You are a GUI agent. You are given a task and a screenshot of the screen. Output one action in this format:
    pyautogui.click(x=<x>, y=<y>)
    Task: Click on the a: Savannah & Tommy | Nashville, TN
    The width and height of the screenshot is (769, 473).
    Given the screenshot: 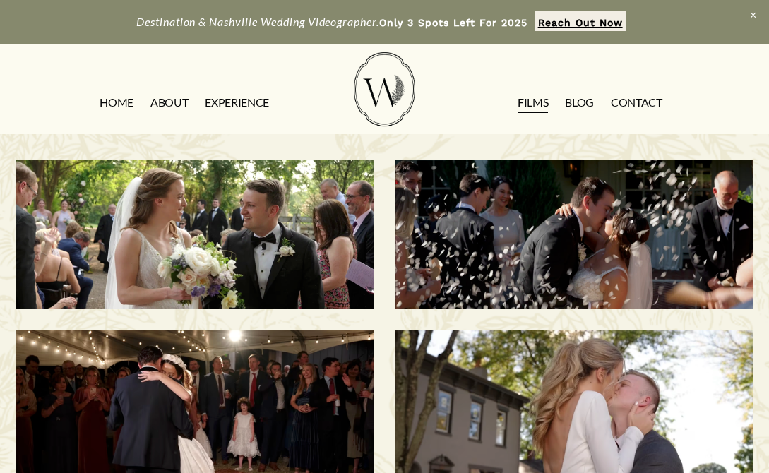 What is the action you would take?
    pyautogui.click(x=575, y=235)
    